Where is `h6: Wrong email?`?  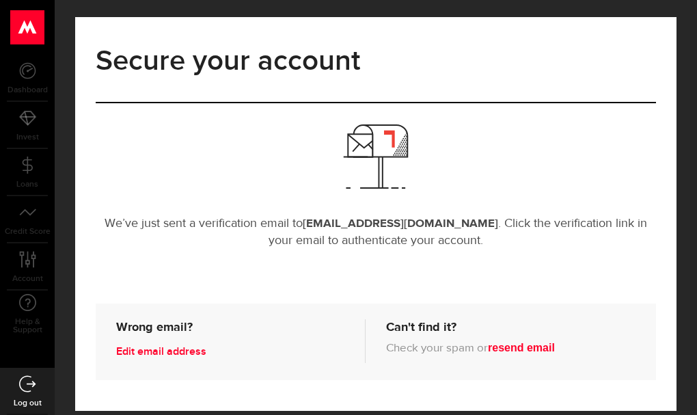 h6: Wrong email? is located at coordinates (154, 327).